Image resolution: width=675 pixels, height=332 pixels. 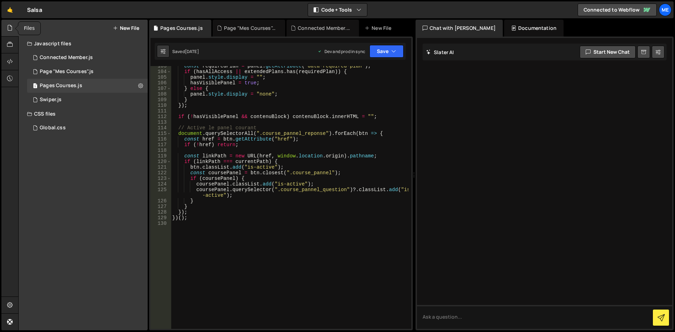 I want to click on span: 1, so click(x=35, y=86).